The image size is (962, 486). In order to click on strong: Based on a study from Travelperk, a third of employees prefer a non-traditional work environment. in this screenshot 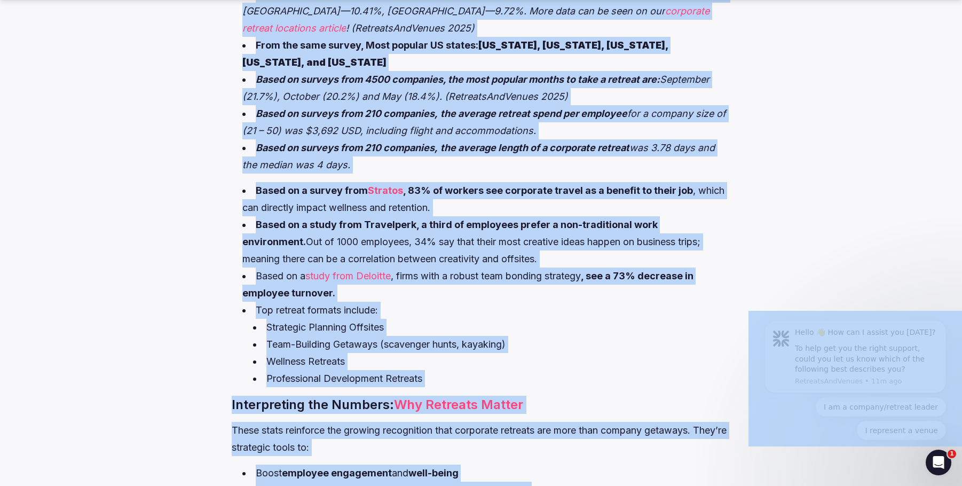, I will do `click(450, 233)`.